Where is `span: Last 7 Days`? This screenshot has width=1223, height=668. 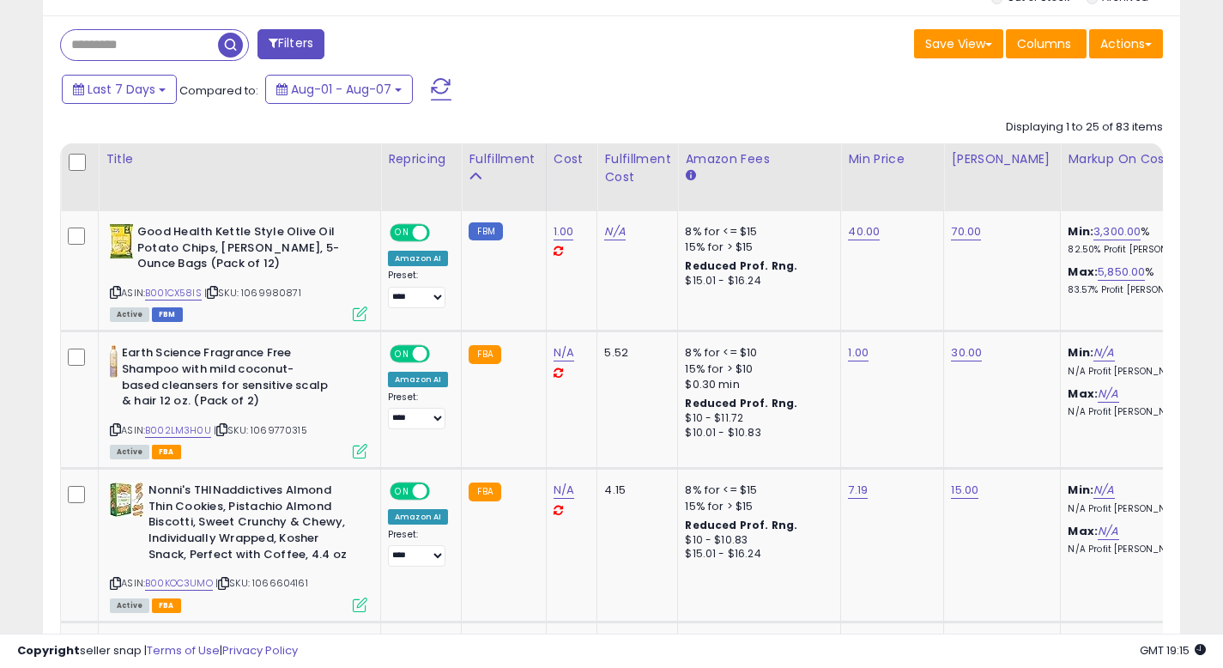
span: Last 7 Days is located at coordinates (121, 89).